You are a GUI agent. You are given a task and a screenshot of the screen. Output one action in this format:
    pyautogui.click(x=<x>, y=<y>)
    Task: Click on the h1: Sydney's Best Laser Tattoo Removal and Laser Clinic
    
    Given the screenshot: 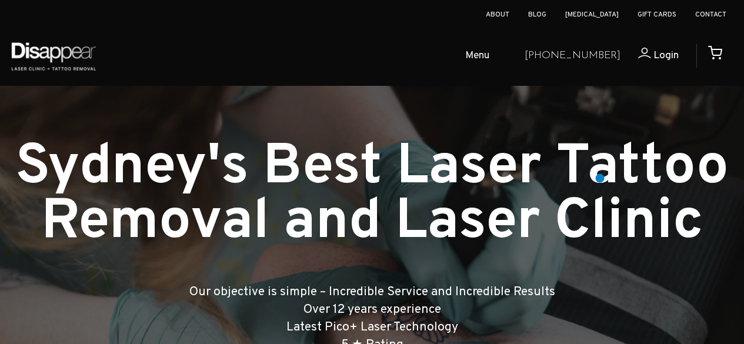 What is the action you would take?
    pyautogui.click(x=372, y=196)
    